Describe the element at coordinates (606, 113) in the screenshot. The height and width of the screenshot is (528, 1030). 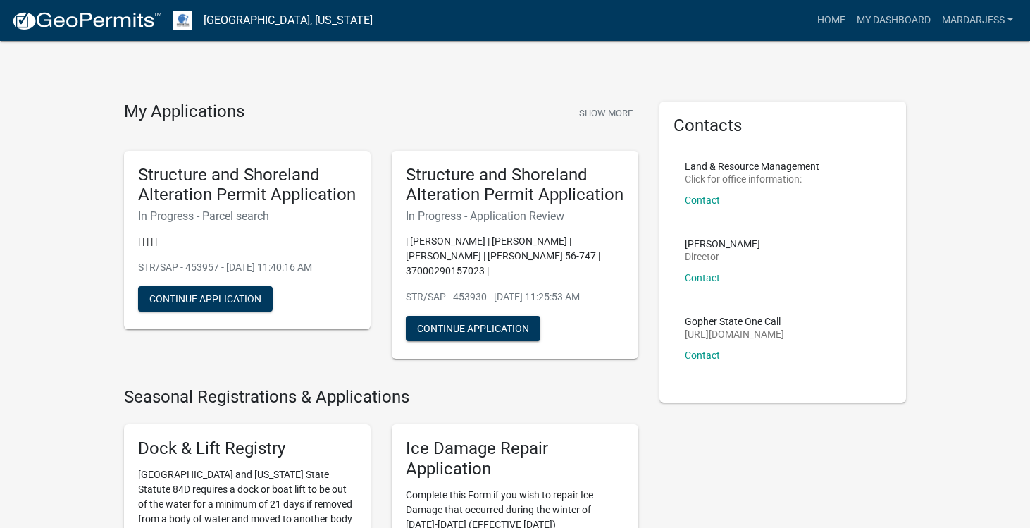
I see `button: Show More` at that location.